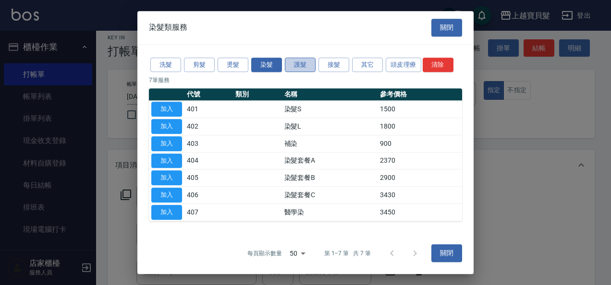 Image resolution: width=611 pixels, height=285 pixels. I want to click on button: 護髮, so click(300, 65).